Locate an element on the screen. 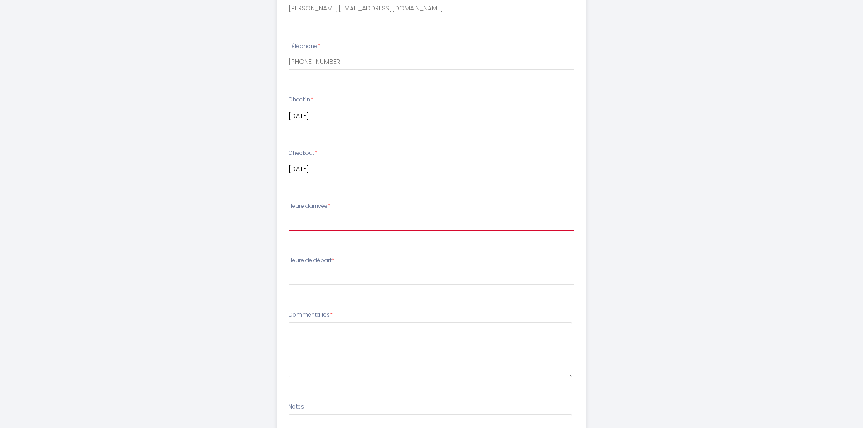 The width and height of the screenshot is (863, 428). label: Téléphone is located at coordinates (304, 46).